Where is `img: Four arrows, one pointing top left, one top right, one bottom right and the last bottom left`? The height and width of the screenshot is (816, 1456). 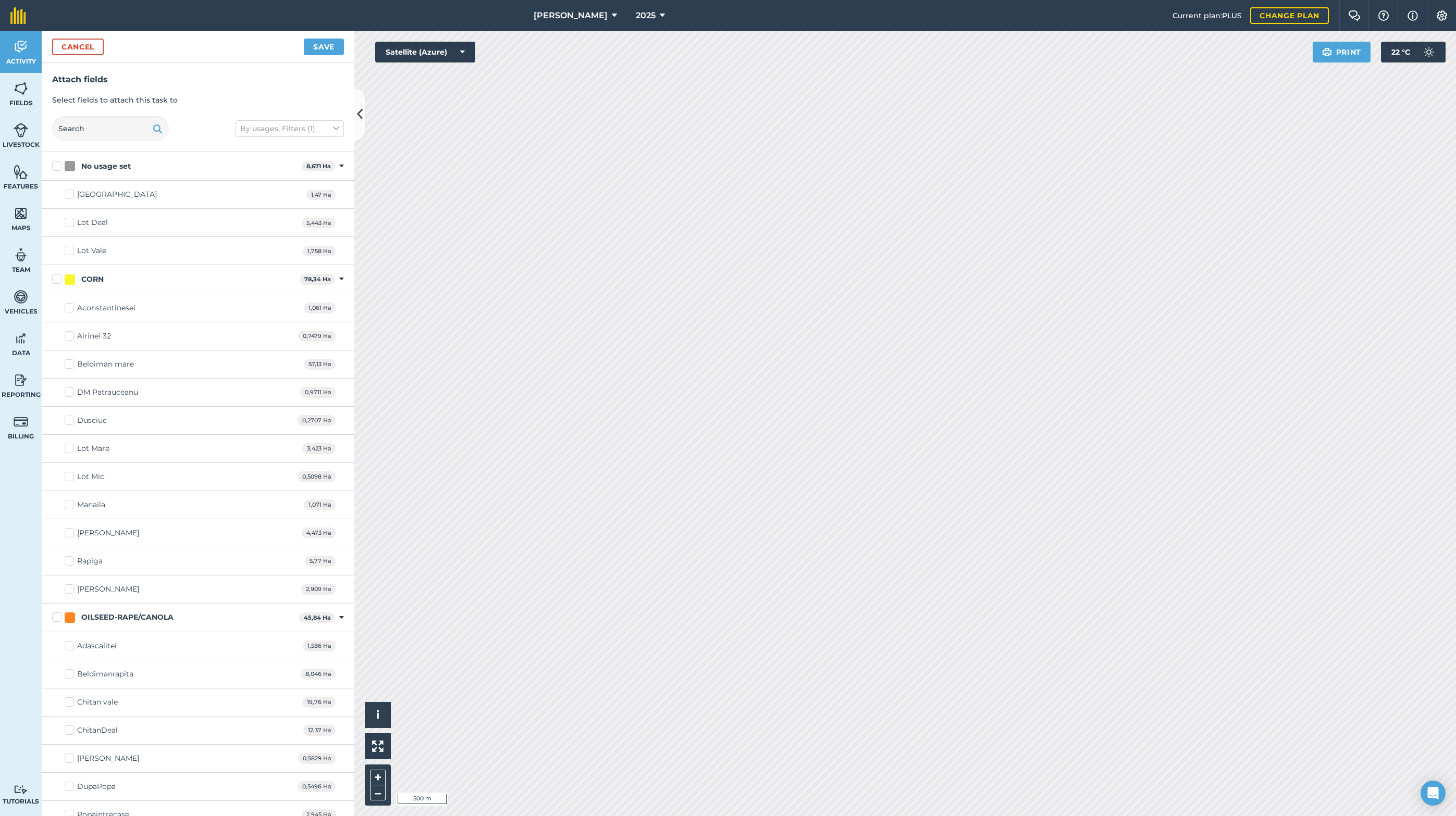 img: Four arrows, one pointing top left, one top right, one bottom right and the last bottom left is located at coordinates (377, 747).